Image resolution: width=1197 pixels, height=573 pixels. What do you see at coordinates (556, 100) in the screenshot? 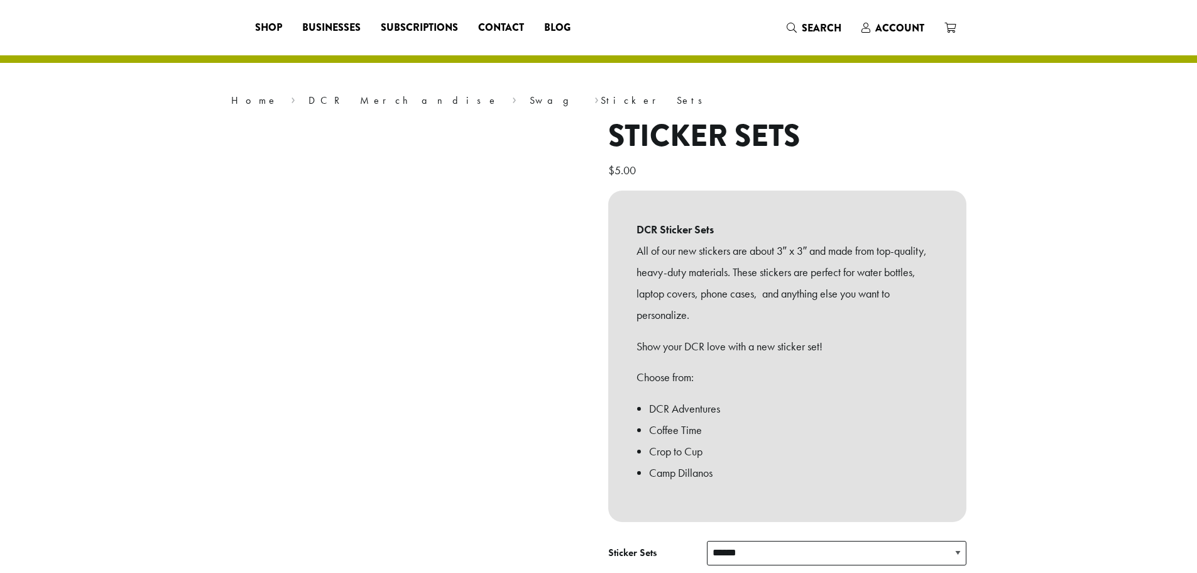
I see `a: Swag` at bounding box center [556, 100].